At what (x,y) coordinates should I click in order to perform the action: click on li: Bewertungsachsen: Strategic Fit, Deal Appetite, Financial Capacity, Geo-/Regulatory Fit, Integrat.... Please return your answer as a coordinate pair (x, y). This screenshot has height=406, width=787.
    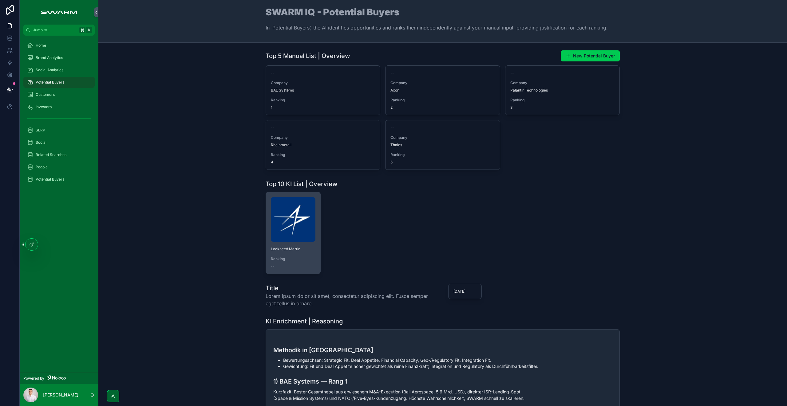
    Looking at the image, I should click on (448, 361).